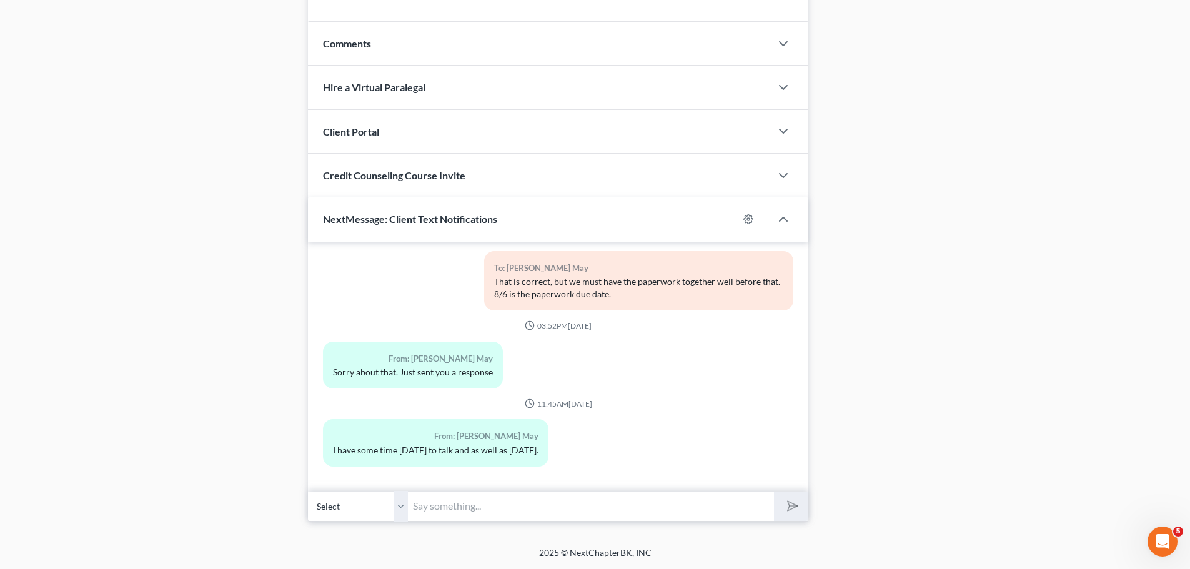 The height and width of the screenshot is (569, 1190). Describe the element at coordinates (347, 43) in the screenshot. I see `span: Comments` at that location.